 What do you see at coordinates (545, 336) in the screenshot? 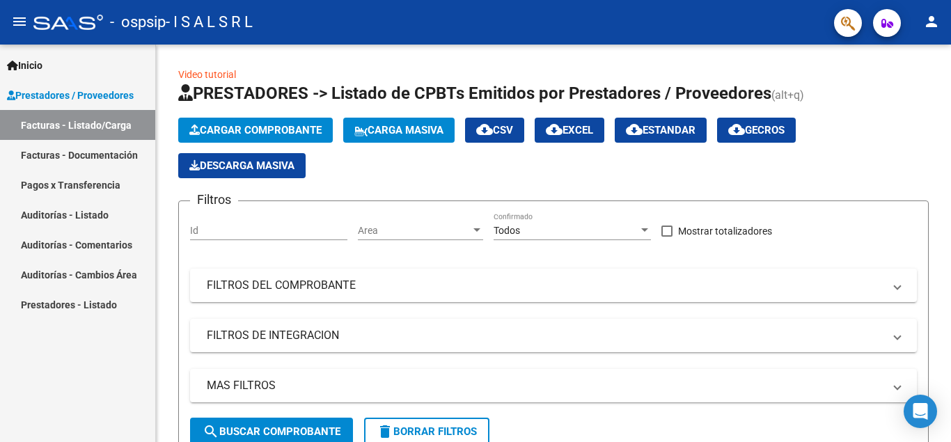
I see `mat-panel-title: FILTROS DE INTEGRACION` at bounding box center [545, 336].